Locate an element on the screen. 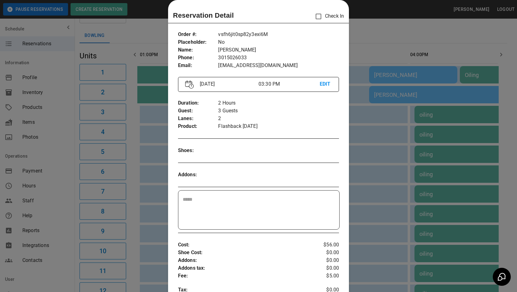 Image resolution: width=517 pixels, height=292 pixels. p: $56.00 is located at coordinates (326, 245).